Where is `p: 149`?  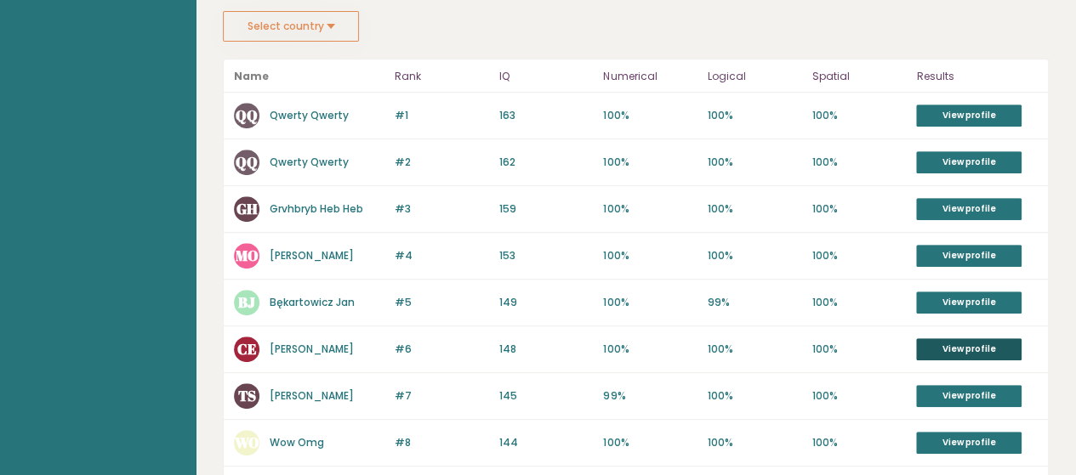 p: 149 is located at coordinates (546, 303).